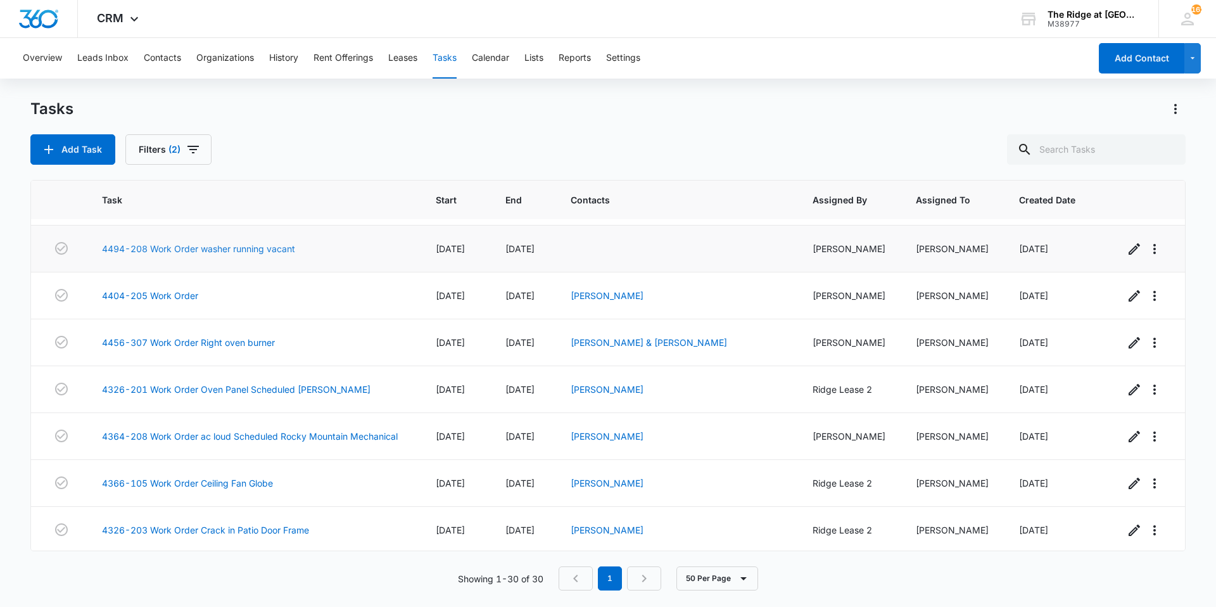 This screenshot has height=607, width=1216. Describe the element at coordinates (444, 58) in the screenshot. I see `button: Tasks` at that location.